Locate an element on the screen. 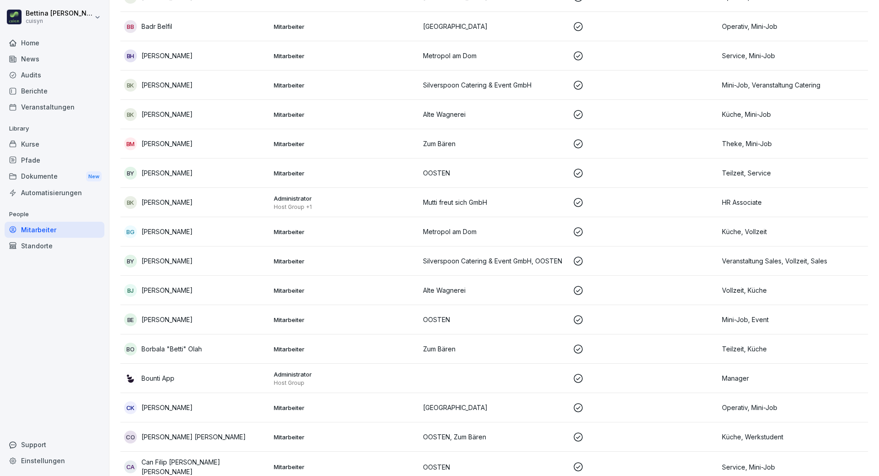 The height and width of the screenshot is (476, 879). a: News is located at coordinates (54, 59).